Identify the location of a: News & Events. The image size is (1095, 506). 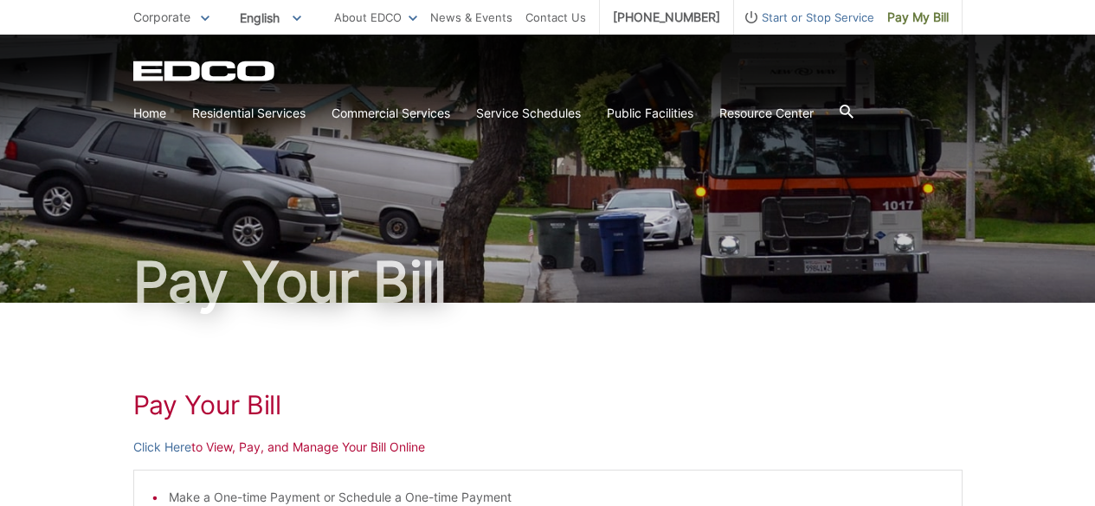
(471, 17).